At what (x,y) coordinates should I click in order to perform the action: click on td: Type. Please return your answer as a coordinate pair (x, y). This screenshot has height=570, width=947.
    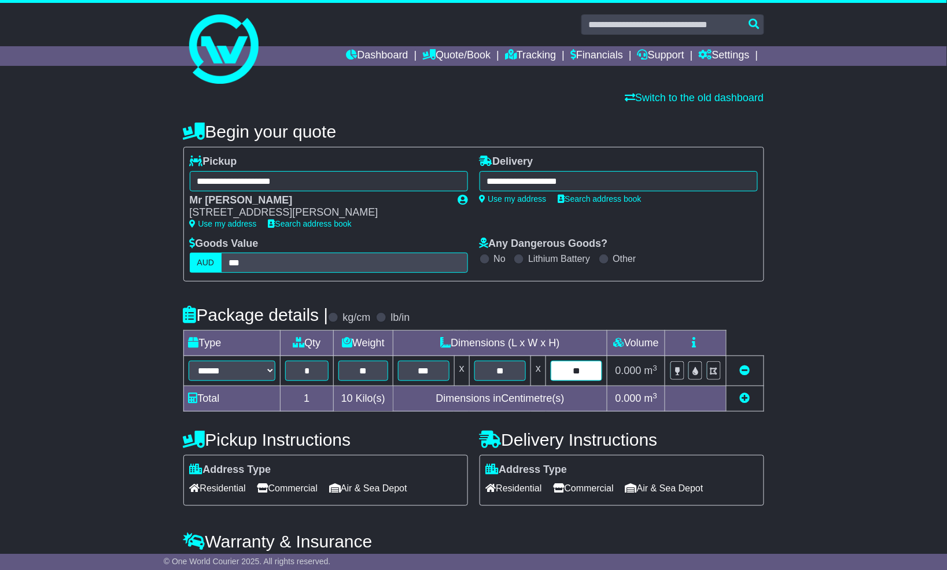
    Looking at the image, I should click on (231, 344).